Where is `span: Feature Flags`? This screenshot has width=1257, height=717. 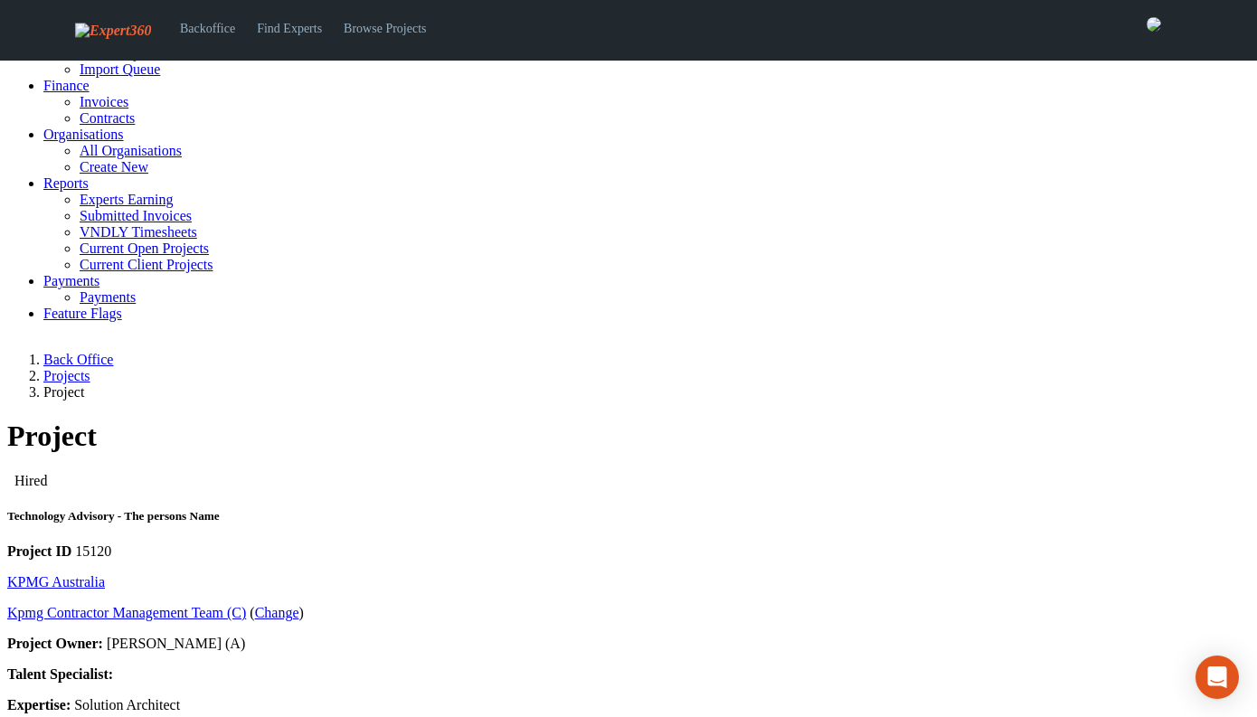
span: Feature Flags is located at coordinates (82, 313).